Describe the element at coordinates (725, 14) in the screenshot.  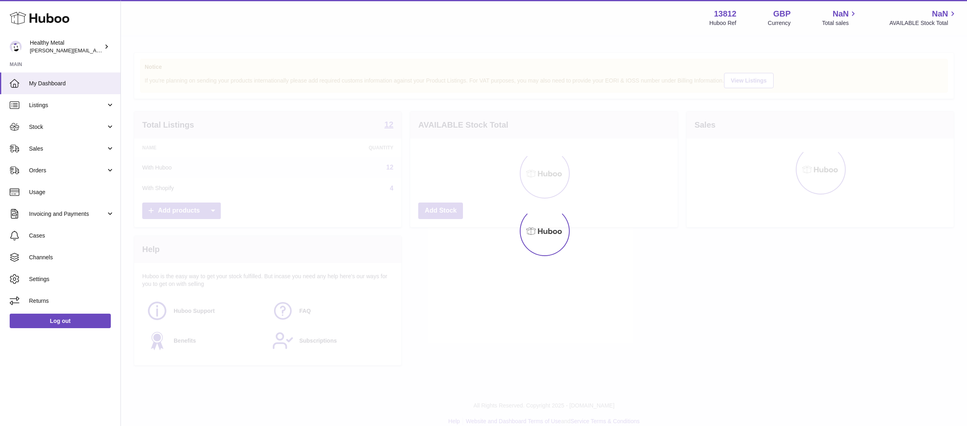
I see `strong: 13812` at that location.